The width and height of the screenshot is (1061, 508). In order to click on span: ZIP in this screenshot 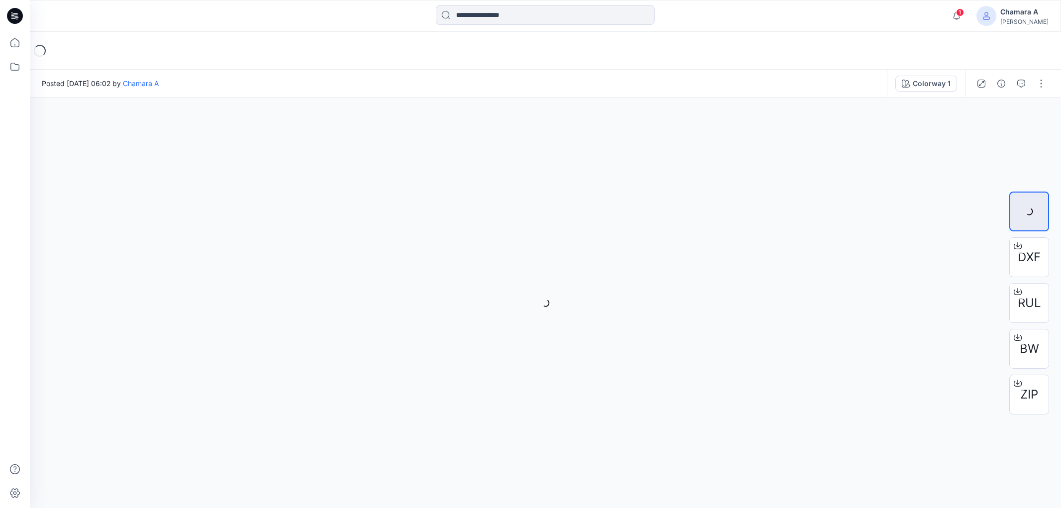, I will do `click(1029, 395)`.